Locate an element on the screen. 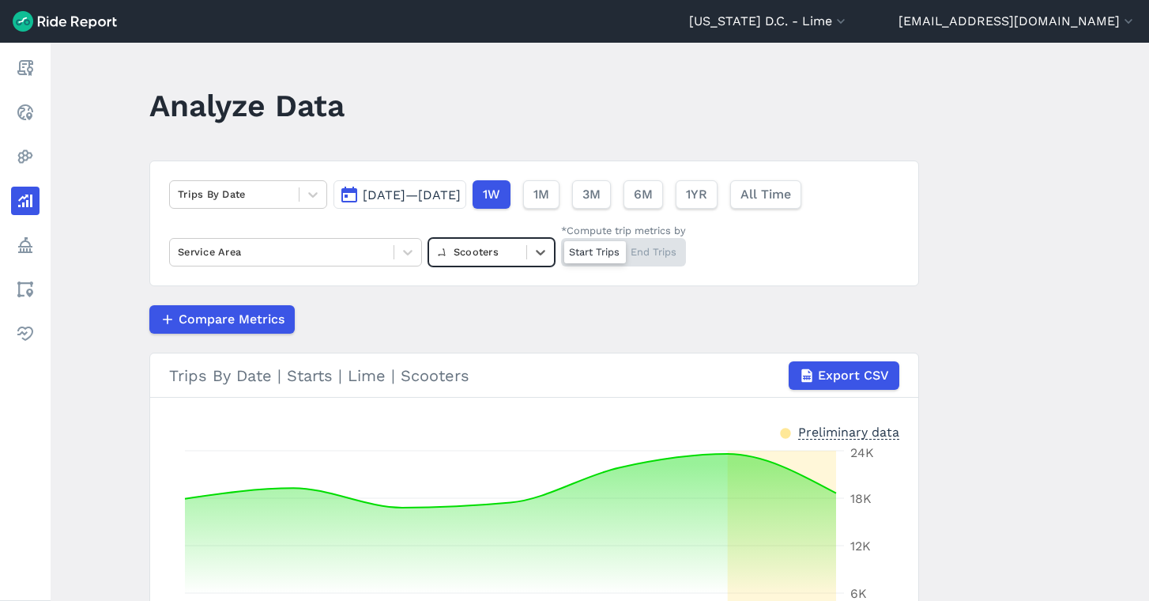  span: 3M is located at coordinates (591, 194).